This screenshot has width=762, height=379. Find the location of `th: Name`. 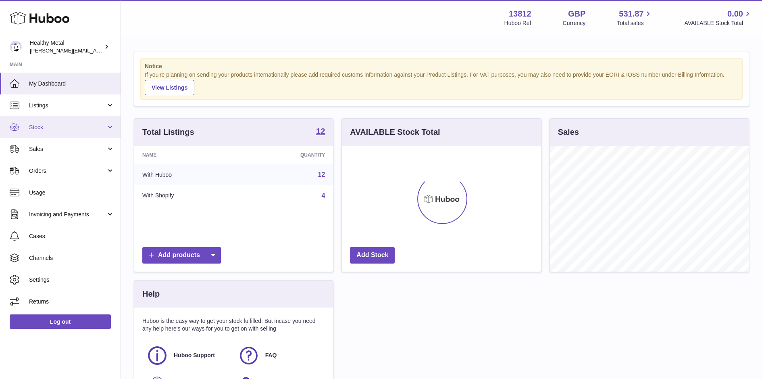

th: Name is located at coordinates (188, 155).